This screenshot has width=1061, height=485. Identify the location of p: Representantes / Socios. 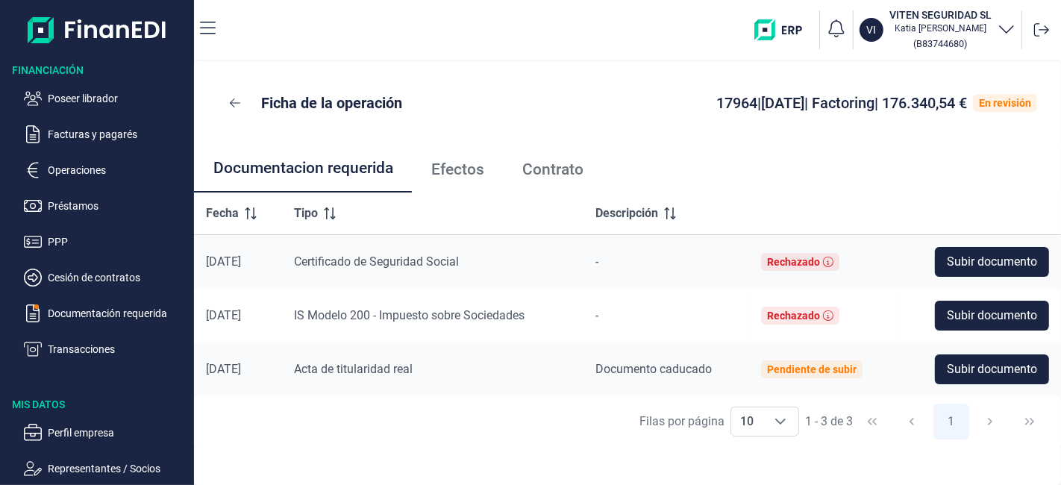
(118, 469).